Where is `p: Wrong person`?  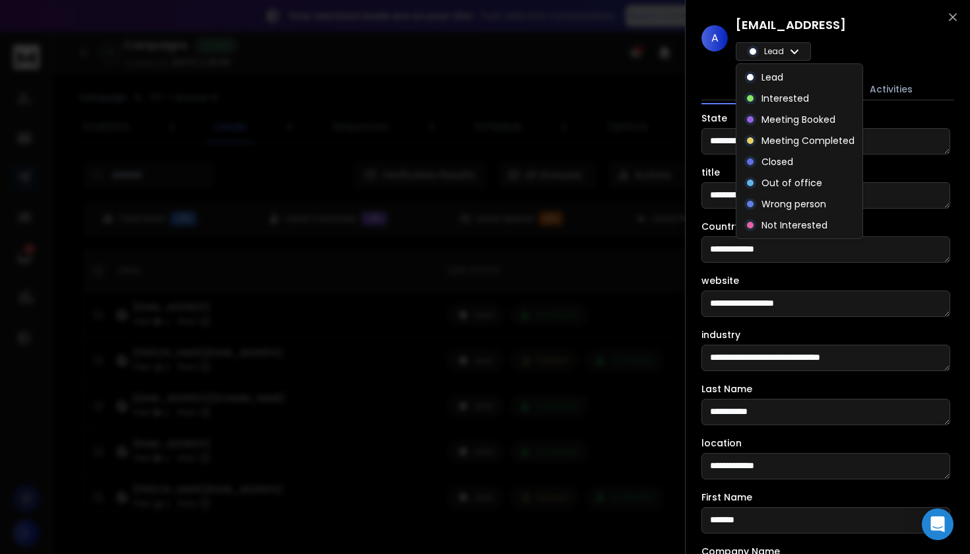
p: Wrong person is located at coordinates (794, 204).